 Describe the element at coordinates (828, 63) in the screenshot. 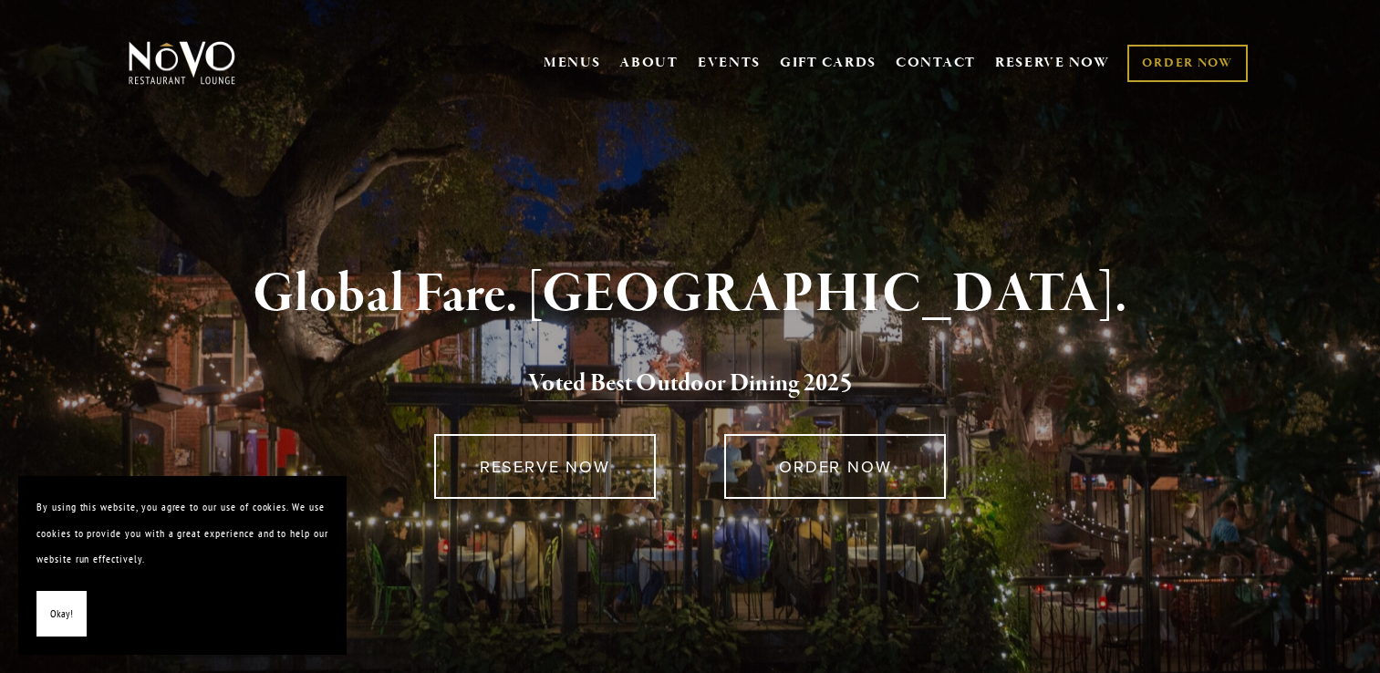

I see `a: GIFT CARDS` at that location.